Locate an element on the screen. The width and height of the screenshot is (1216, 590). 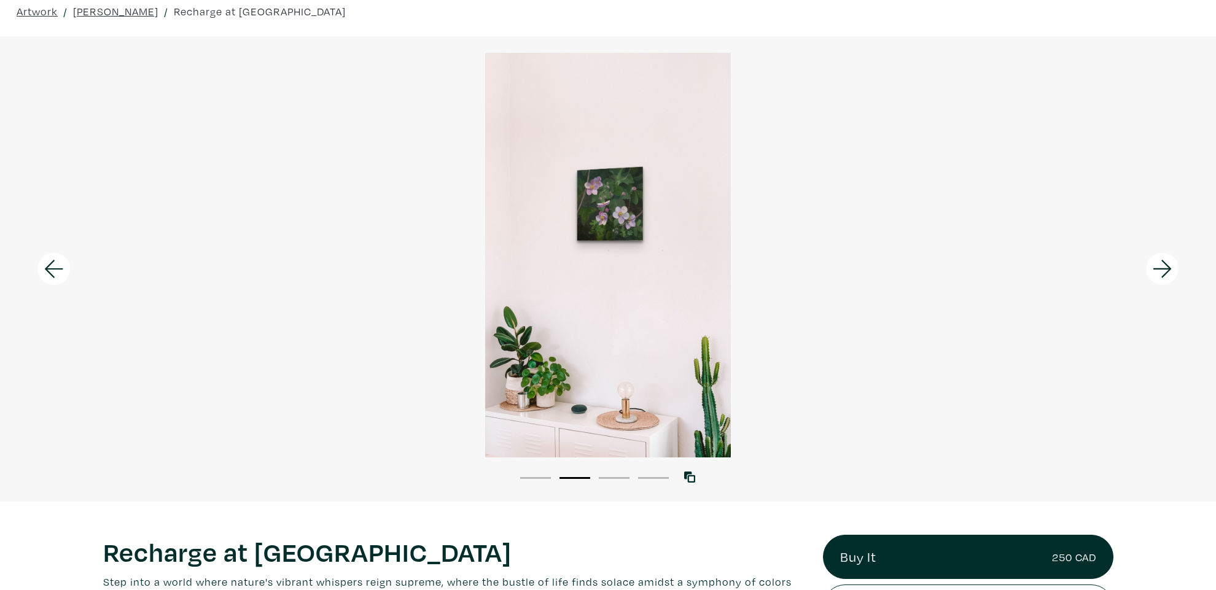
button: 2 of 4 is located at coordinates (575, 478).